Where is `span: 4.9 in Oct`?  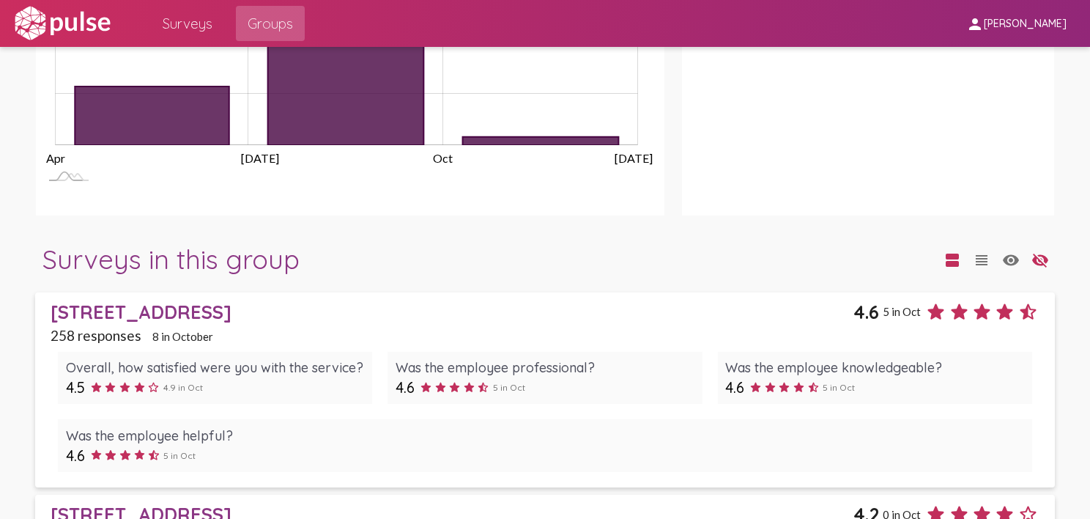 span: 4.9 in Oct is located at coordinates (183, 387).